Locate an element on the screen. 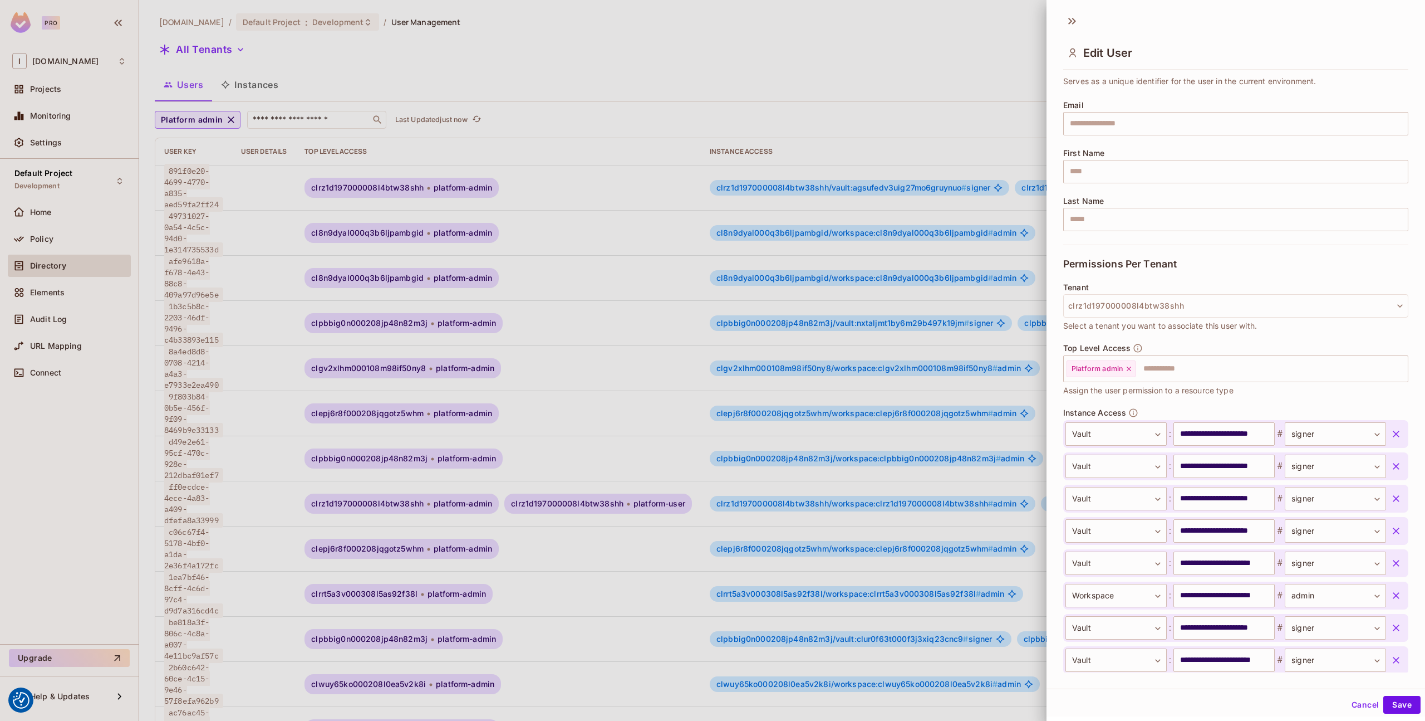  span: Last Name is located at coordinates (1084, 201).